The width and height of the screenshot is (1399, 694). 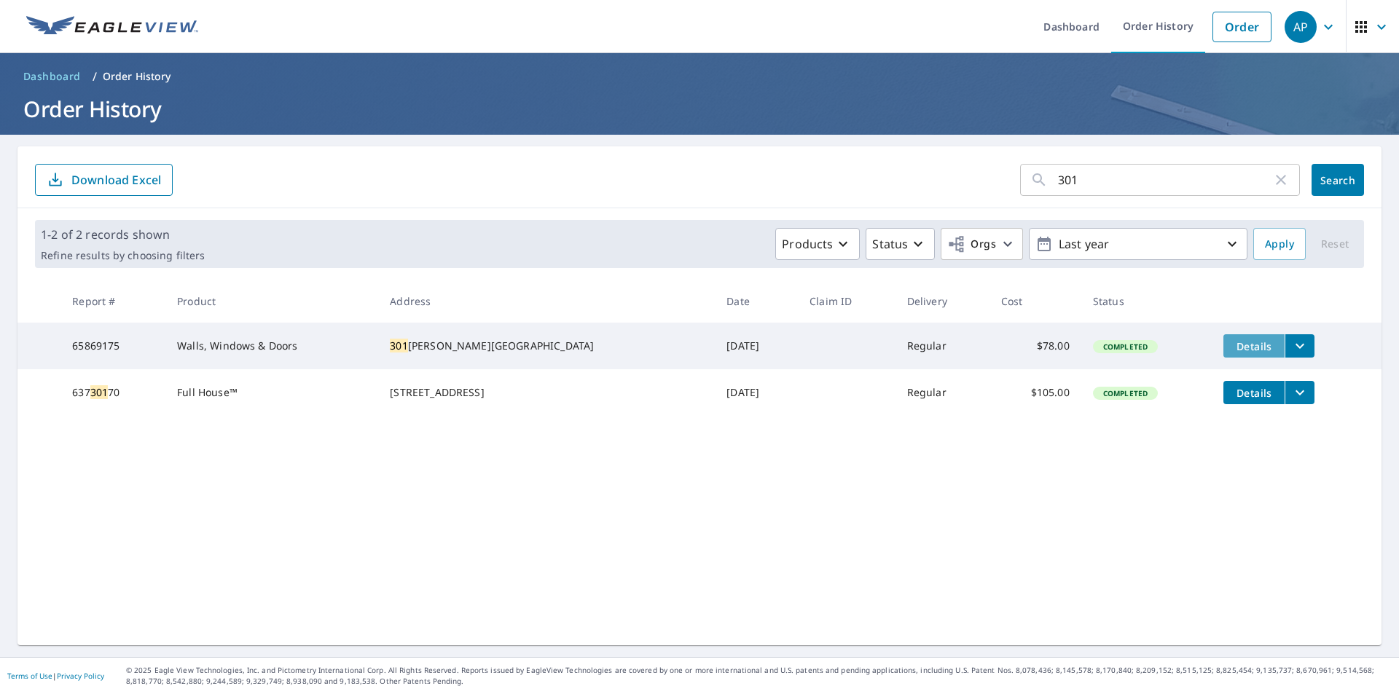 I want to click on button: Apply, so click(x=1279, y=244).